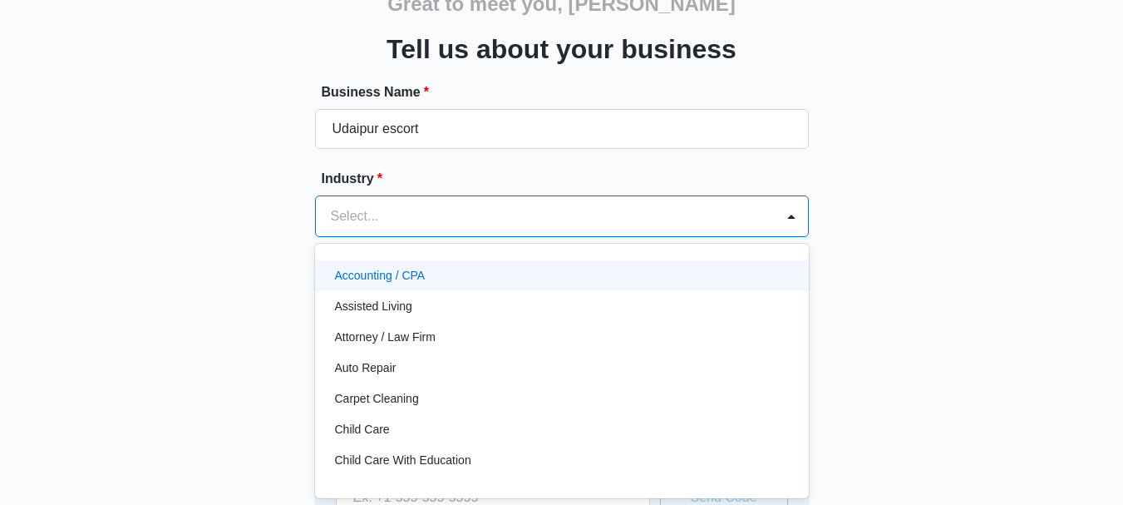 The image size is (1123, 505). Describe the element at coordinates (380, 275) in the screenshot. I see `p: Accounting / CPA` at that location.